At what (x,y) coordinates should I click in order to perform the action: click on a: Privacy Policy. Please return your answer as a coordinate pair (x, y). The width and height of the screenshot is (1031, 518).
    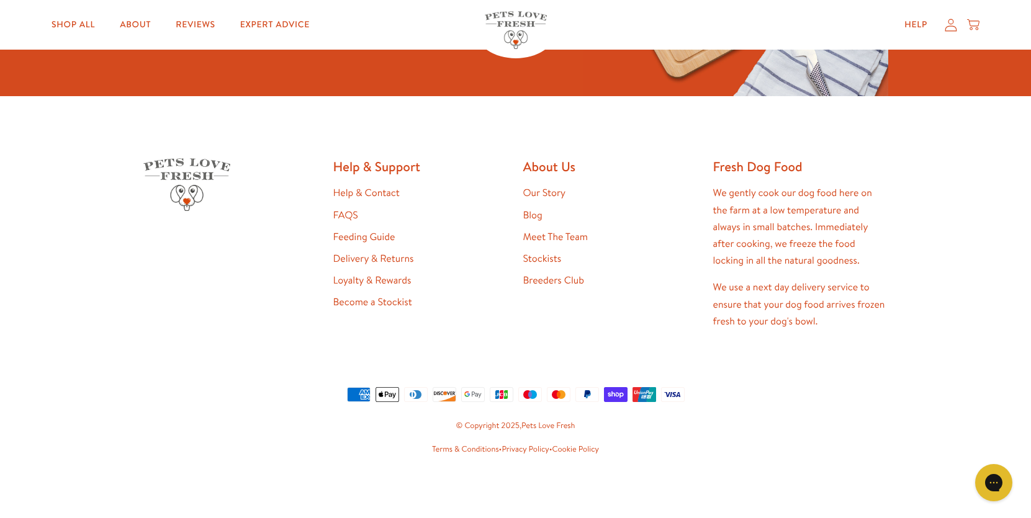
    Looking at the image, I should click on (525, 449).